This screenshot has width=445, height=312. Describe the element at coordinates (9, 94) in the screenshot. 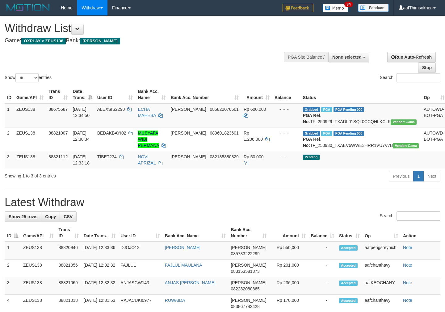

I see `th: ID` at that location.